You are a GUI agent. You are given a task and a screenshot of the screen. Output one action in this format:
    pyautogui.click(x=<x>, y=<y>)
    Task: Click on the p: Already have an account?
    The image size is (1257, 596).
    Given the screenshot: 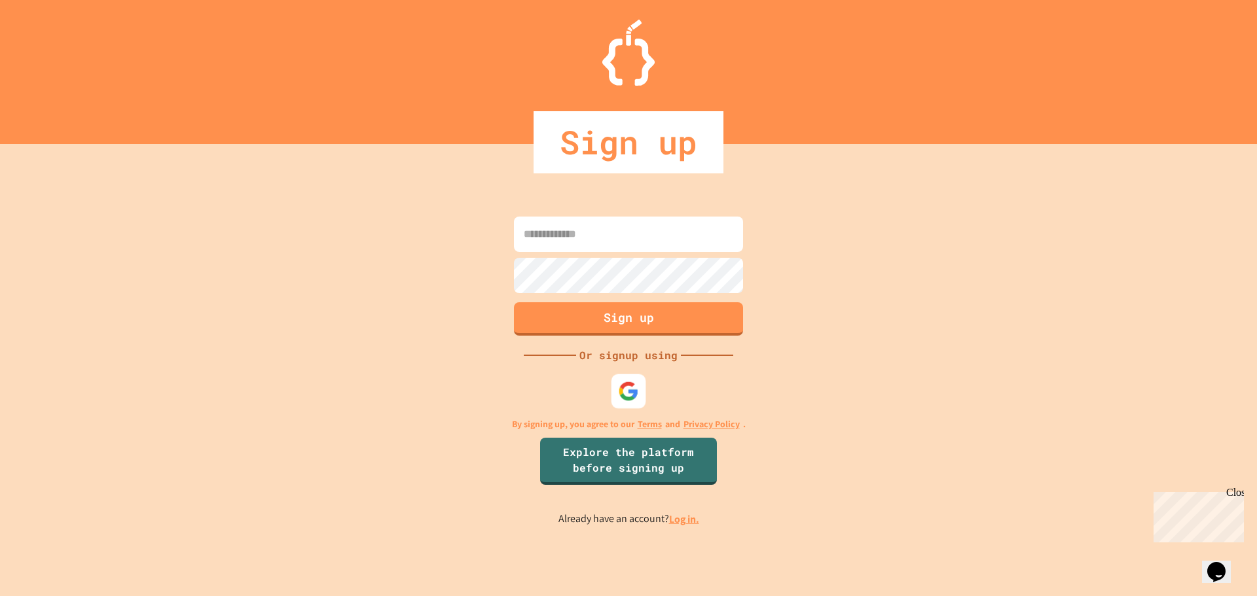 What is the action you would take?
    pyautogui.click(x=629, y=519)
    